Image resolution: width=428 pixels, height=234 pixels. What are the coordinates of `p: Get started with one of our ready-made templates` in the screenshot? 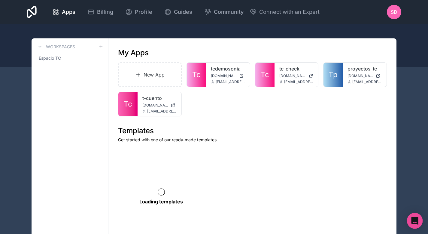 It's located at (252, 140).